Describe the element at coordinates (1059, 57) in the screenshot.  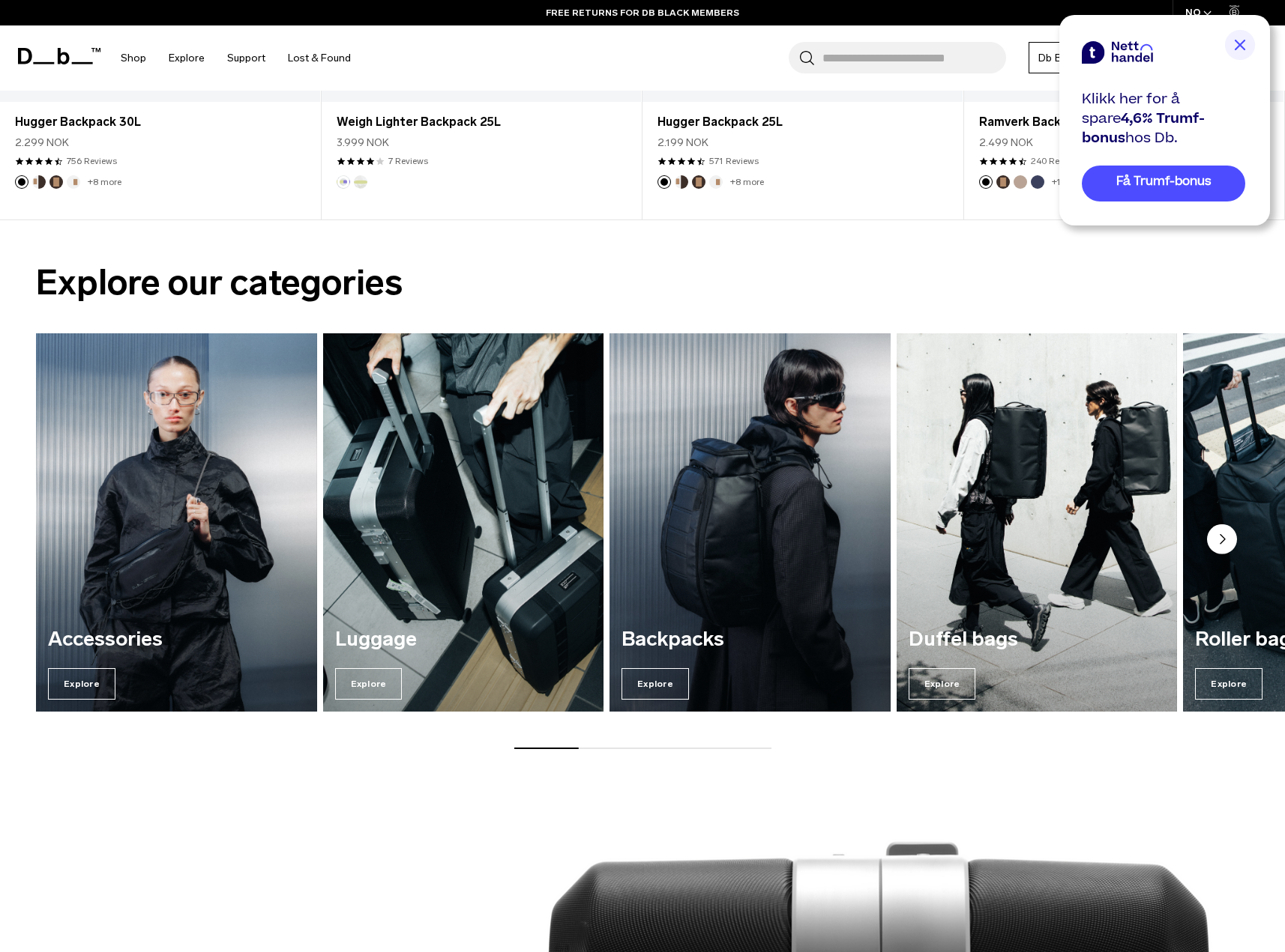
I see `a: Db Black` at that location.